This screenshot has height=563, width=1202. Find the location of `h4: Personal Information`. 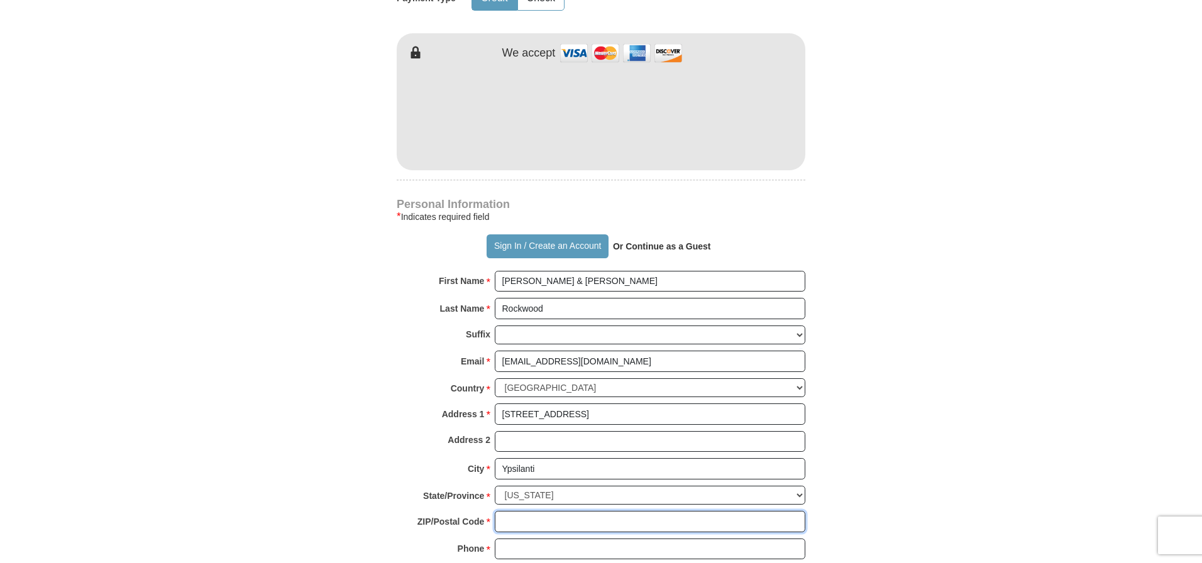

h4: Personal Information is located at coordinates (601, 204).